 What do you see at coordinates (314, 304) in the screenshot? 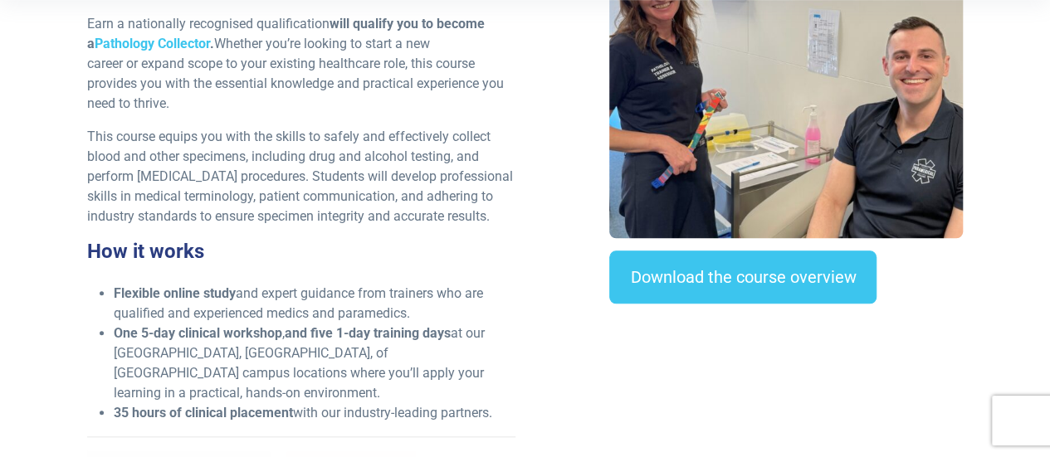
I see `li: and expert guidance from trainers who are qualified and experienced medics and paramedics.` at bounding box center [314, 304].